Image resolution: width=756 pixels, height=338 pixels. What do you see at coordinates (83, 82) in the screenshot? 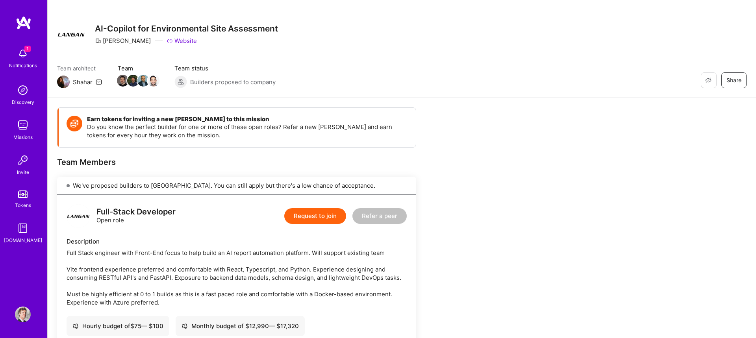
I see `div: Shahar` at bounding box center [83, 82].